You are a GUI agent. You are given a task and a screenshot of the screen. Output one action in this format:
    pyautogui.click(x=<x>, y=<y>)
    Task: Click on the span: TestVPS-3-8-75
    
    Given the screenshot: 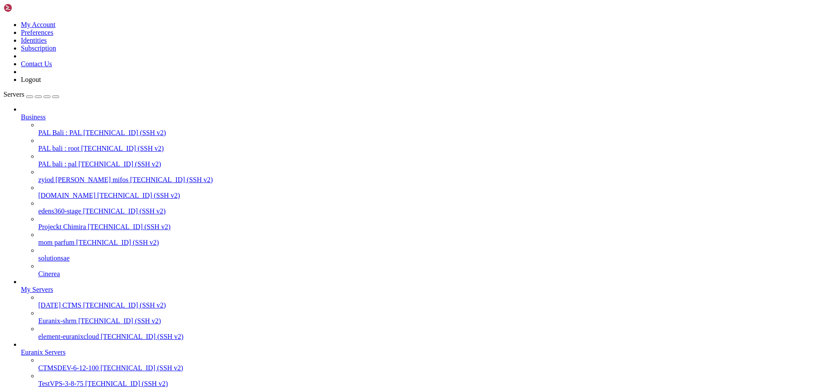 What is the action you would take?
    pyautogui.click(x=61, y=383)
    